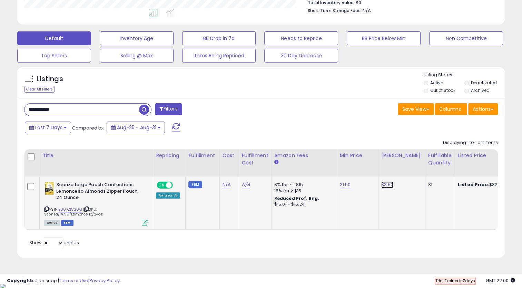 The height and width of the screenshot is (288, 522). What do you see at coordinates (480, 90) in the screenshot?
I see `label: Archived` at bounding box center [480, 90].